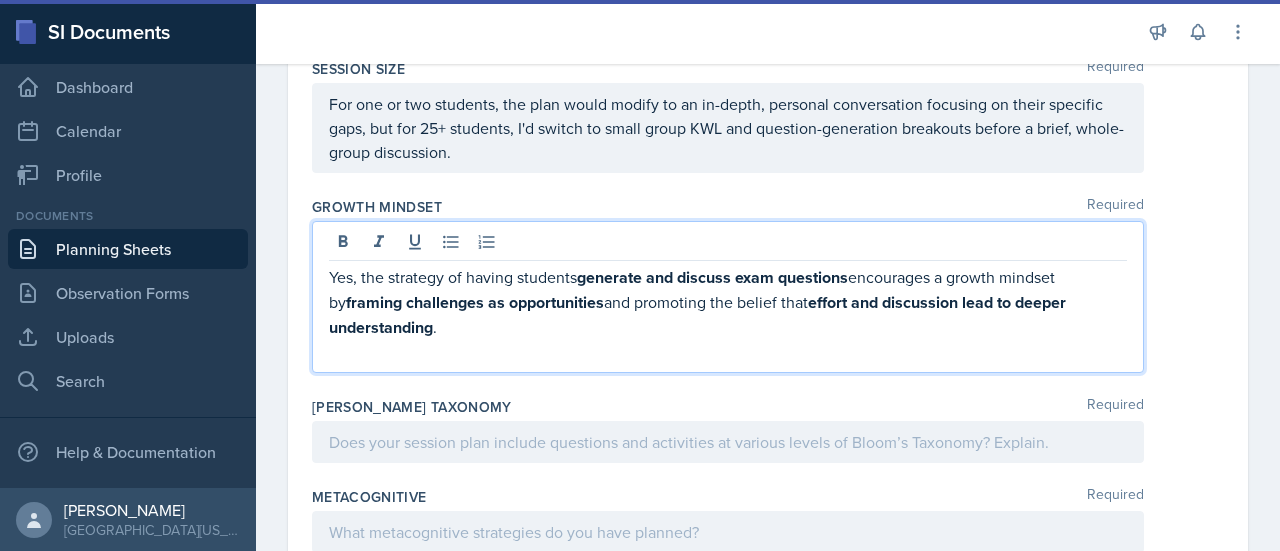 The image size is (1280, 551). I want to click on a: Planning Sheets, so click(128, 249).